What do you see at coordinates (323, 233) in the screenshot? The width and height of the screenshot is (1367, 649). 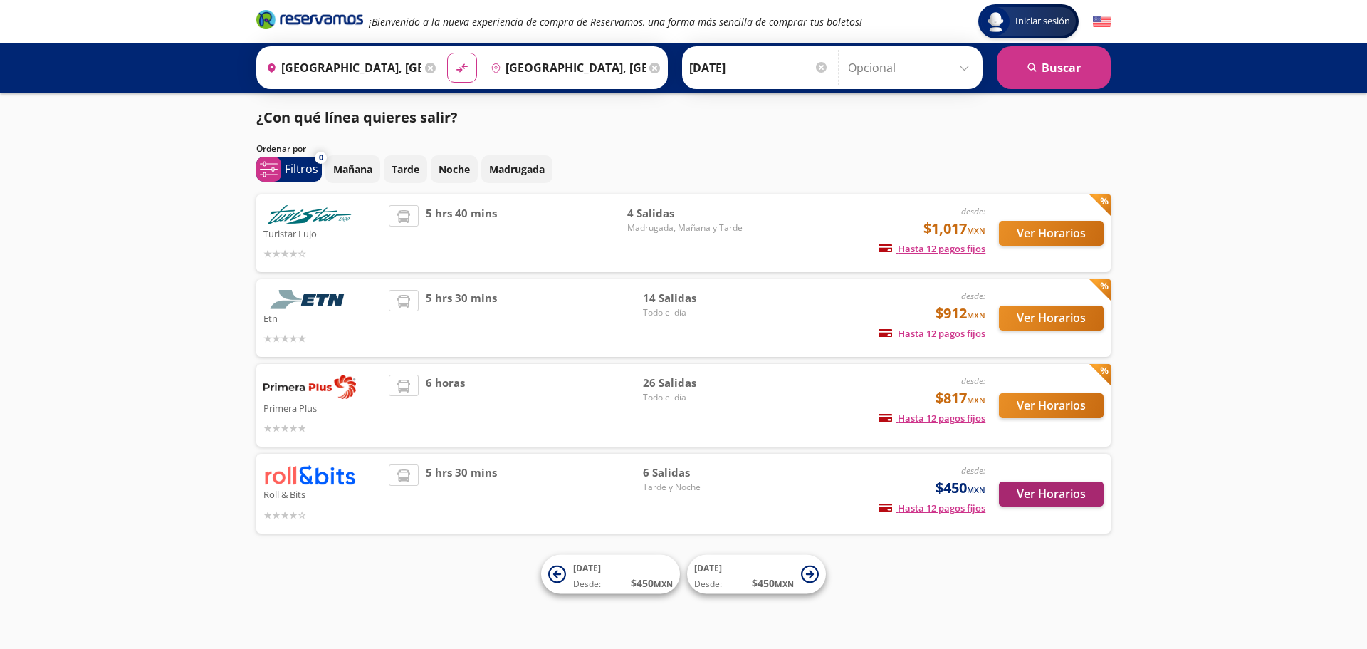 I see `p: Turistar Lujo` at bounding box center [323, 233].